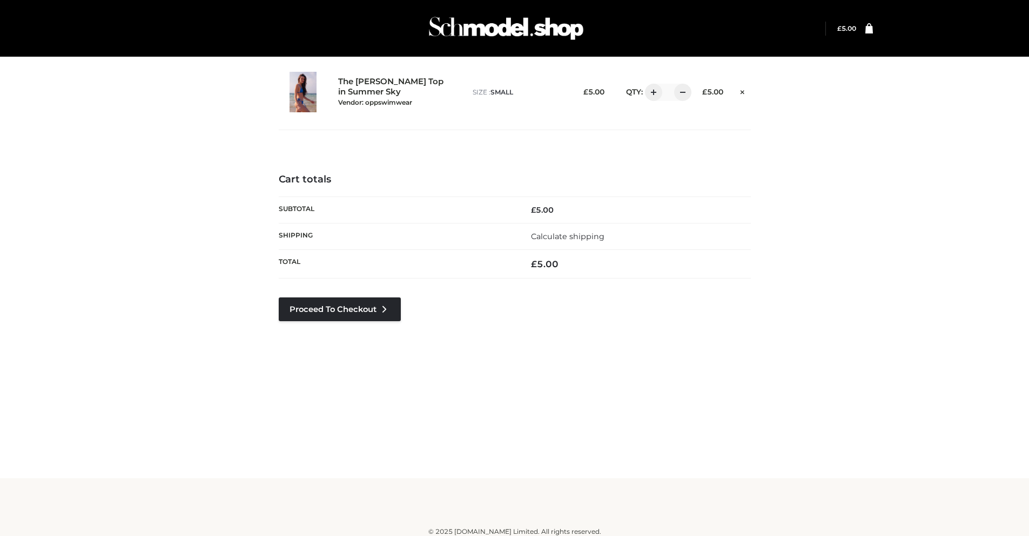 Image resolution: width=1029 pixels, height=536 pixels. Describe the element at coordinates (396, 264) in the screenshot. I see `th: Total` at that location.